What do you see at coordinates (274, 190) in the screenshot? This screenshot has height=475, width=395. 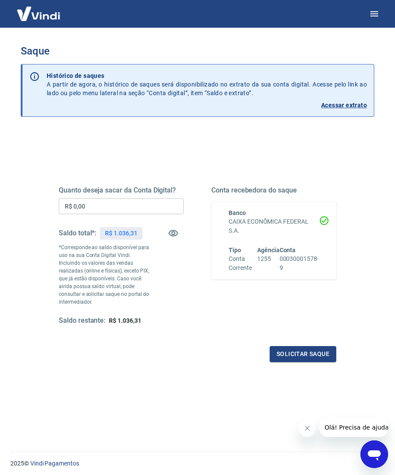 I see `h5: Conta recebedora do saque` at bounding box center [274, 190].